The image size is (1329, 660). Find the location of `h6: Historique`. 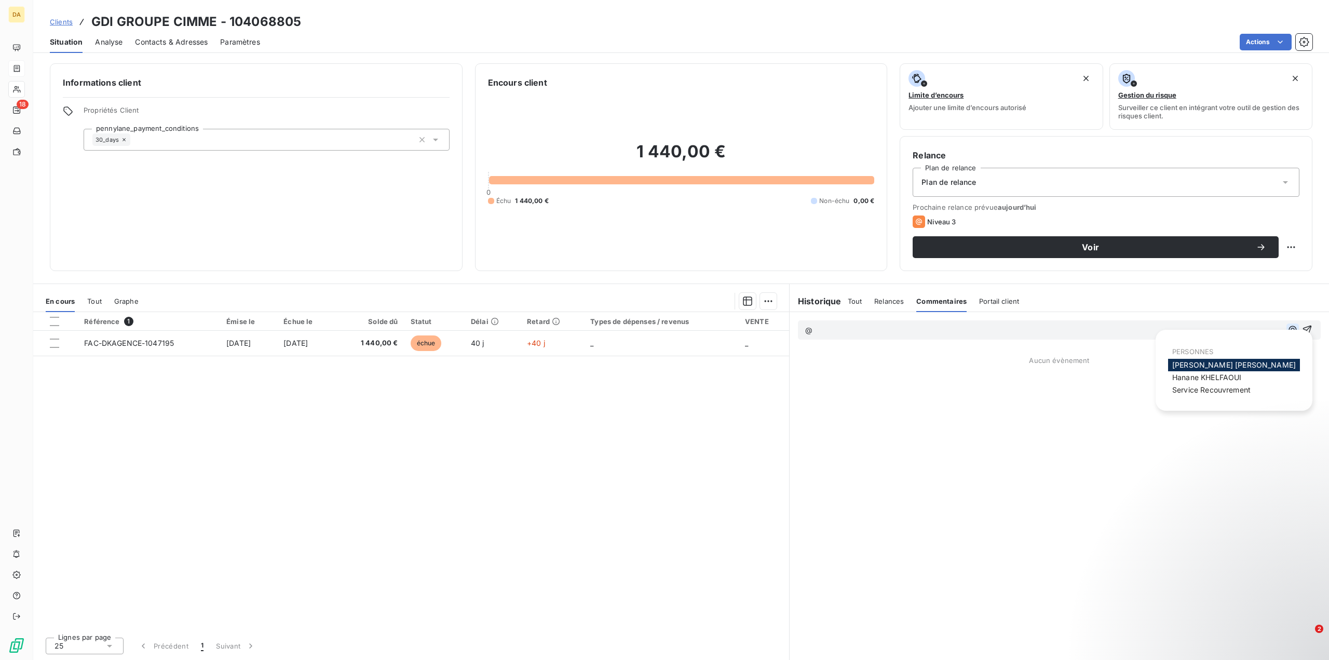

h6: Historique is located at coordinates (815, 301).